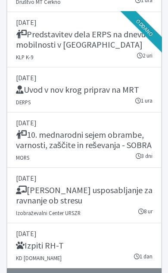  What do you see at coordinates (24, 57) in the screenshot?
I see `small: KLP K-9` at bounding box center [24, 57].